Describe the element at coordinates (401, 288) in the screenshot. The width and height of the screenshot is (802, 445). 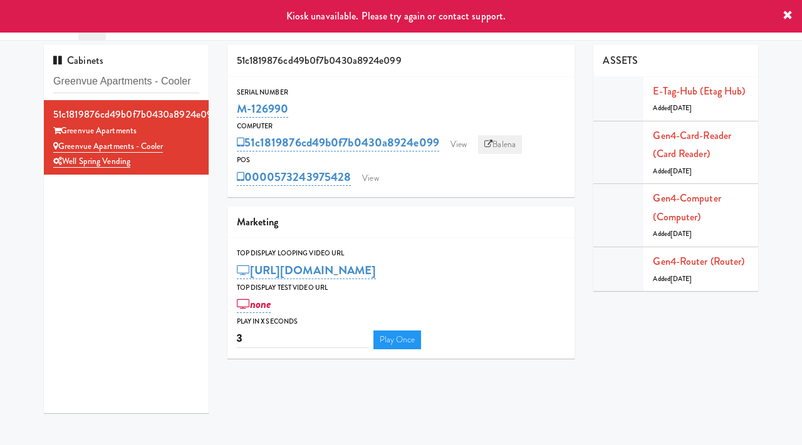
I see `div: Top Display Test Video Url` at that location.